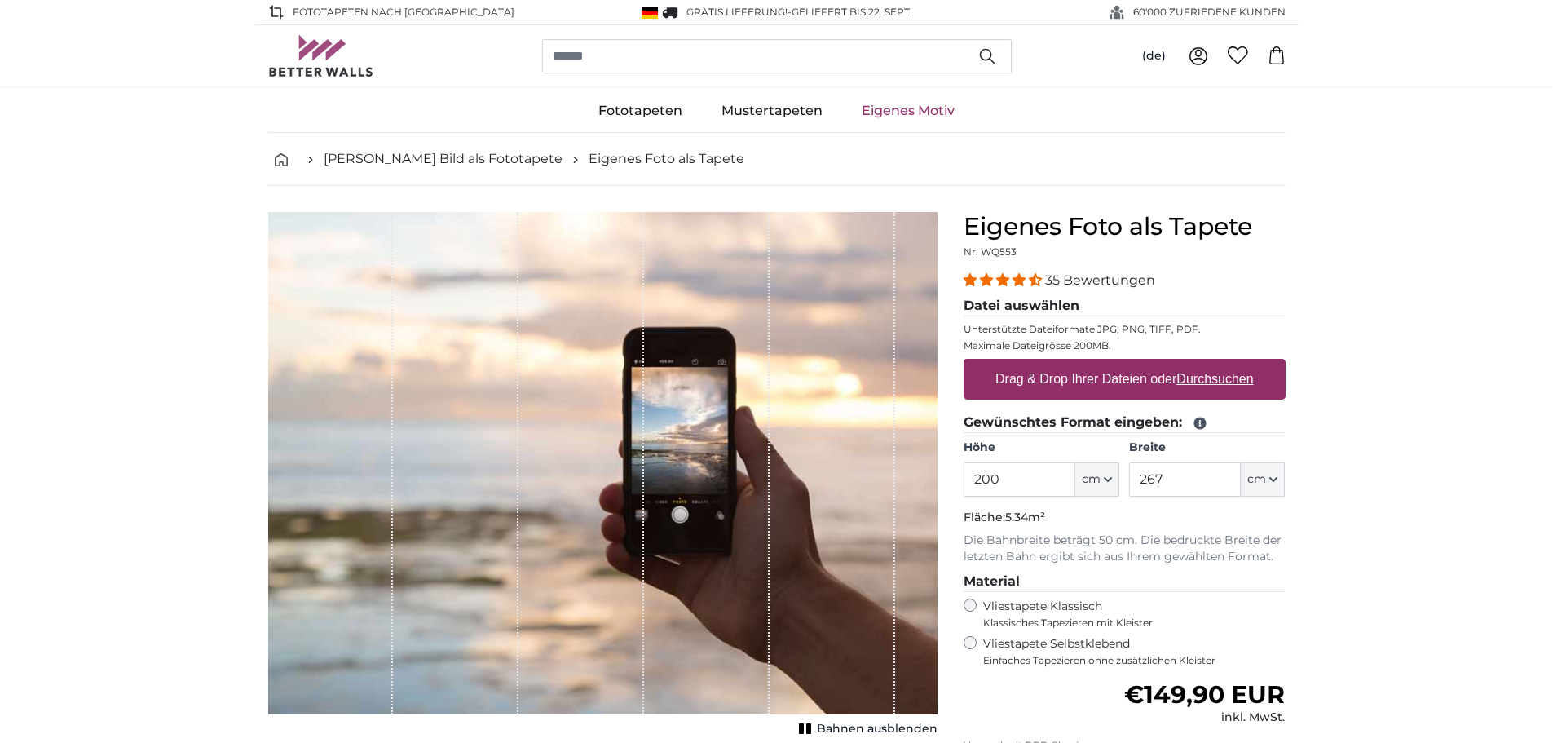 The height and width of the screenshot is (743, 1553). What do you see at coordinates (737, 11) in the screenshot?
I see `span: GRATIS Lieferung!` at bounding box center [737, 11].